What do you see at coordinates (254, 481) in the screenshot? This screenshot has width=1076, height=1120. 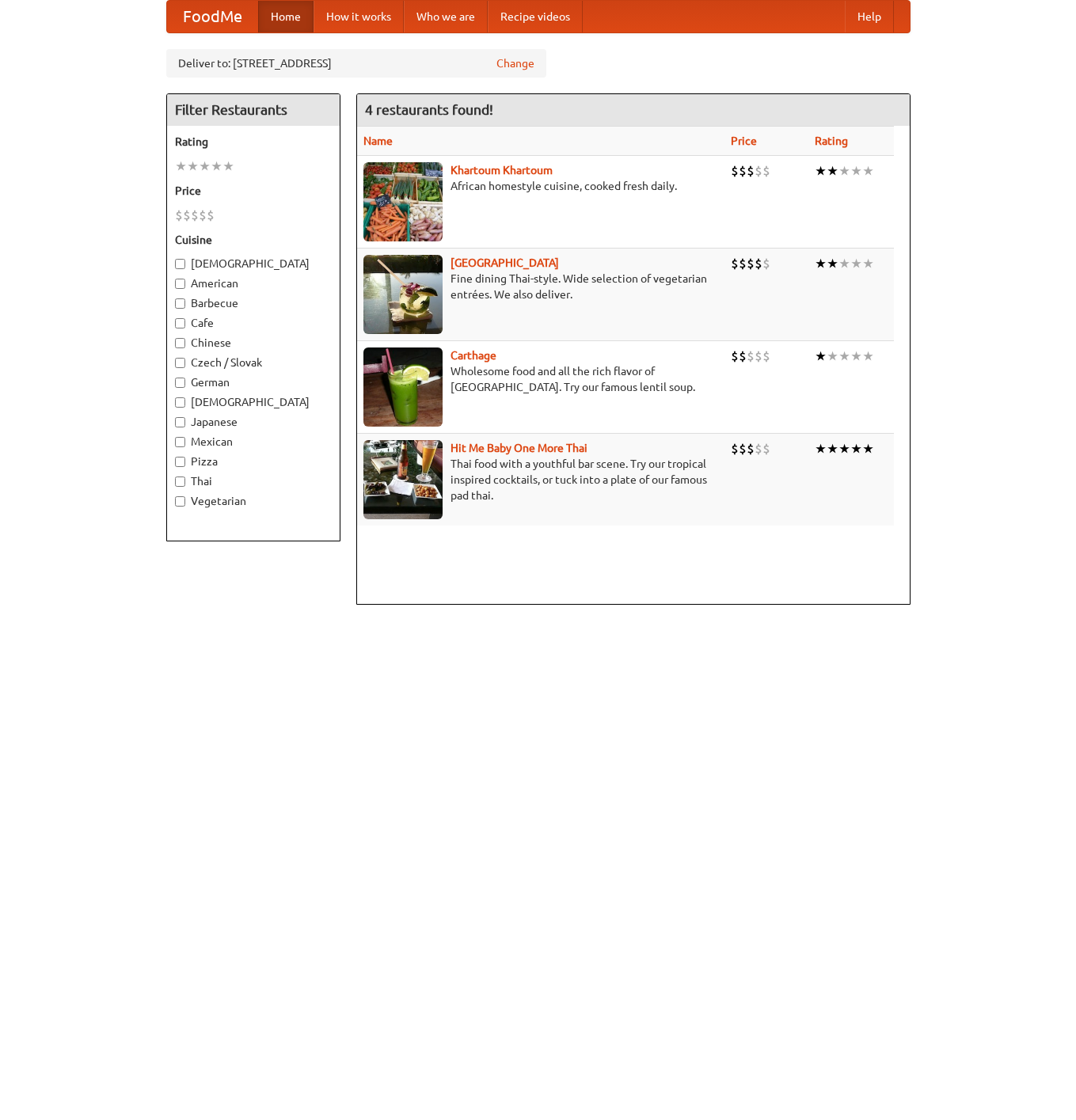 I see `label: Thai` at bounding box center [254, 481].